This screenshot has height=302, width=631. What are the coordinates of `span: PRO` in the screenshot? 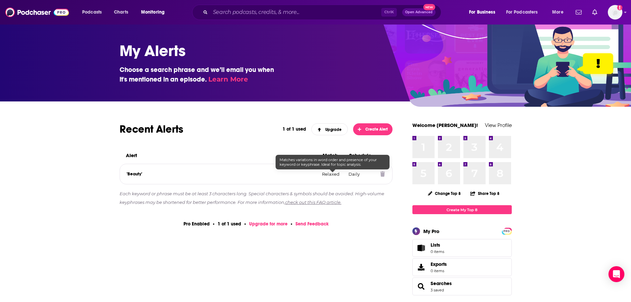 It's located at (507, 231).